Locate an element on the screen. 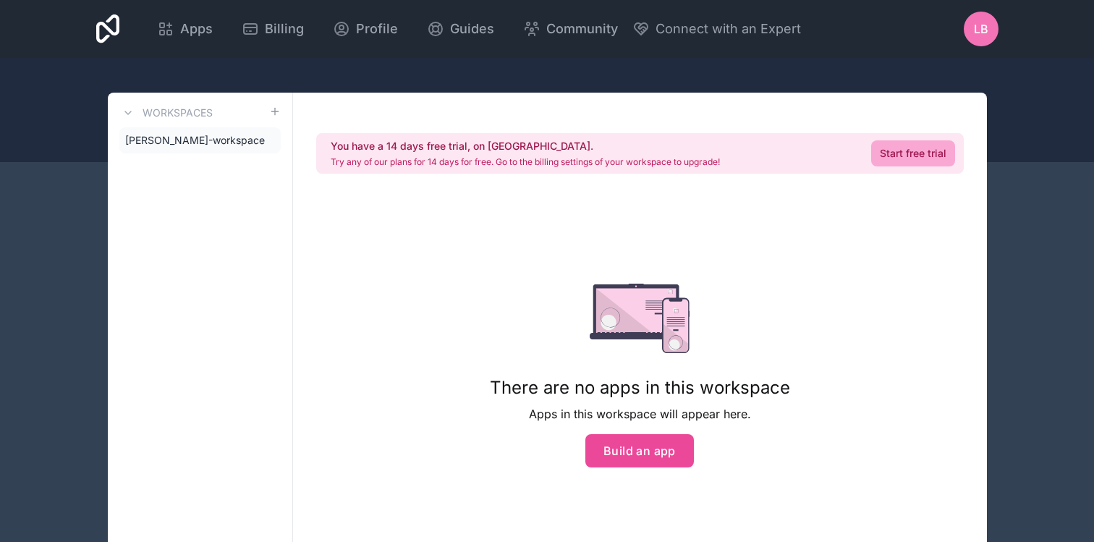 This screenshot has height=542, width=1094. span: Billing is located at coordinates (284, 29).